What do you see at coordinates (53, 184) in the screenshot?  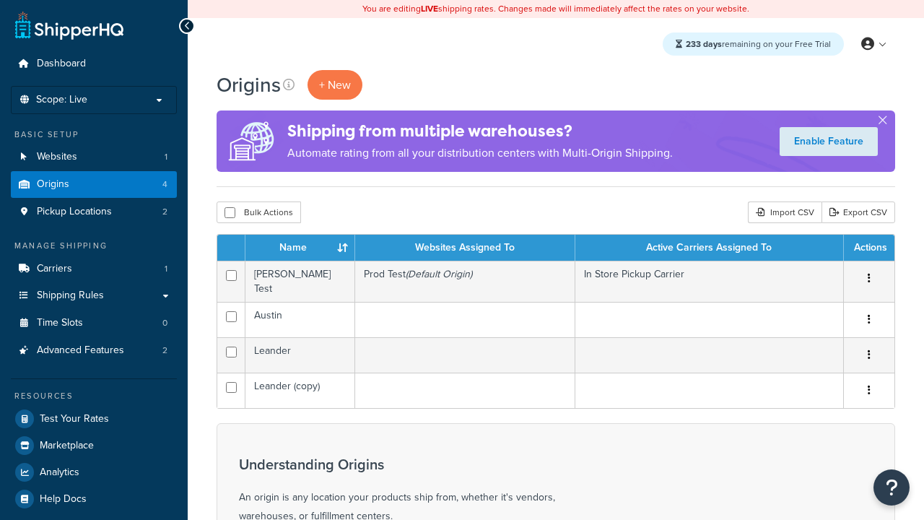 I see `span: Origins` at bounding box center [53, 184].